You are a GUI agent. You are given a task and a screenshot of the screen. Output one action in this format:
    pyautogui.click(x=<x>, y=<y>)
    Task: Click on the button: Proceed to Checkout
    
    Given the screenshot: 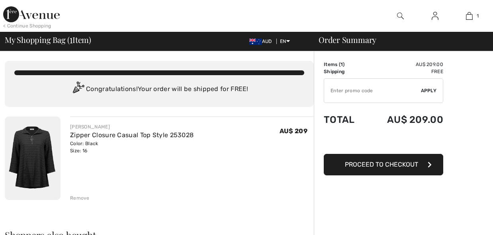 What is the action you would take?
    pyautogui.click(x=383, y=165)
    